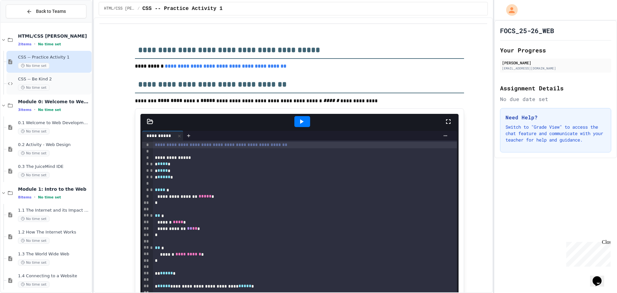 This screenshot has height=293, width=617. What do you see at coordinates (54, 232) in the screenshot?
I see `span: 1.2 How The Internet Works` at bounding box center [54, 232].